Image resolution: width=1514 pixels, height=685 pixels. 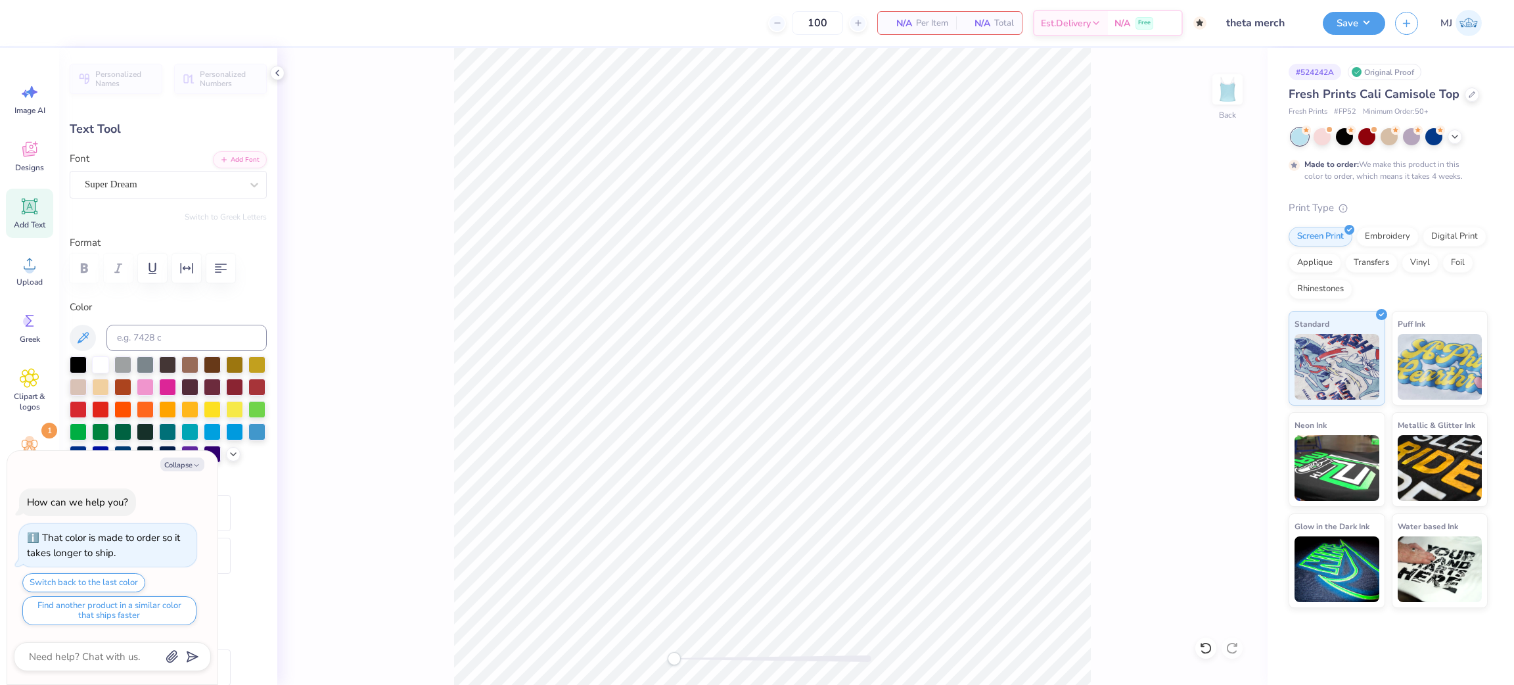 I want to click on span: Metallic & Glitter Ink, so click(x=1437, y=425).